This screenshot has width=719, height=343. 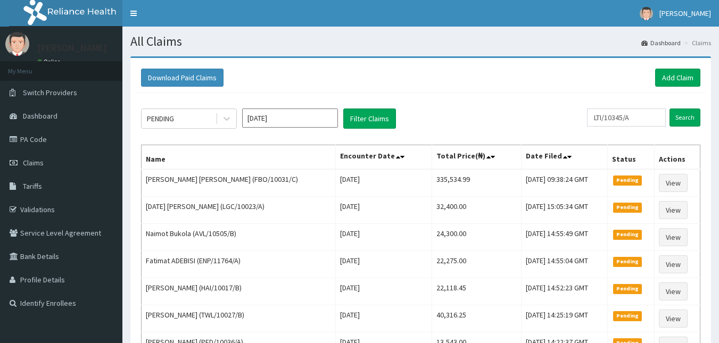 What do you see at coordinates (420, 42) in the screenshot?
I see `h1: All Claims` at bounding box center [420, 42].